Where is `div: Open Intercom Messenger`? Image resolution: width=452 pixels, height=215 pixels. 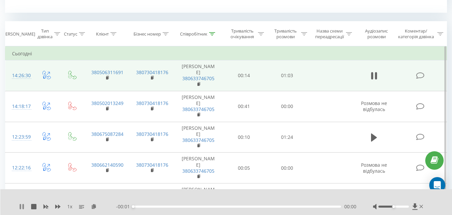
div: Open Intercom Messenger is located at coordinates (438, 185).